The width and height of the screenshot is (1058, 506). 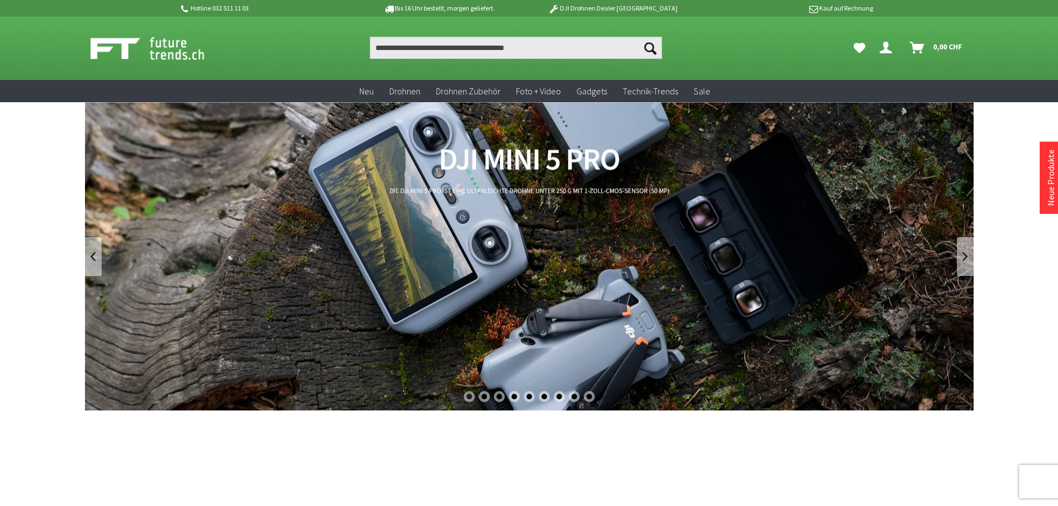 I want to click on div: 2, so click(x=484, y=397).